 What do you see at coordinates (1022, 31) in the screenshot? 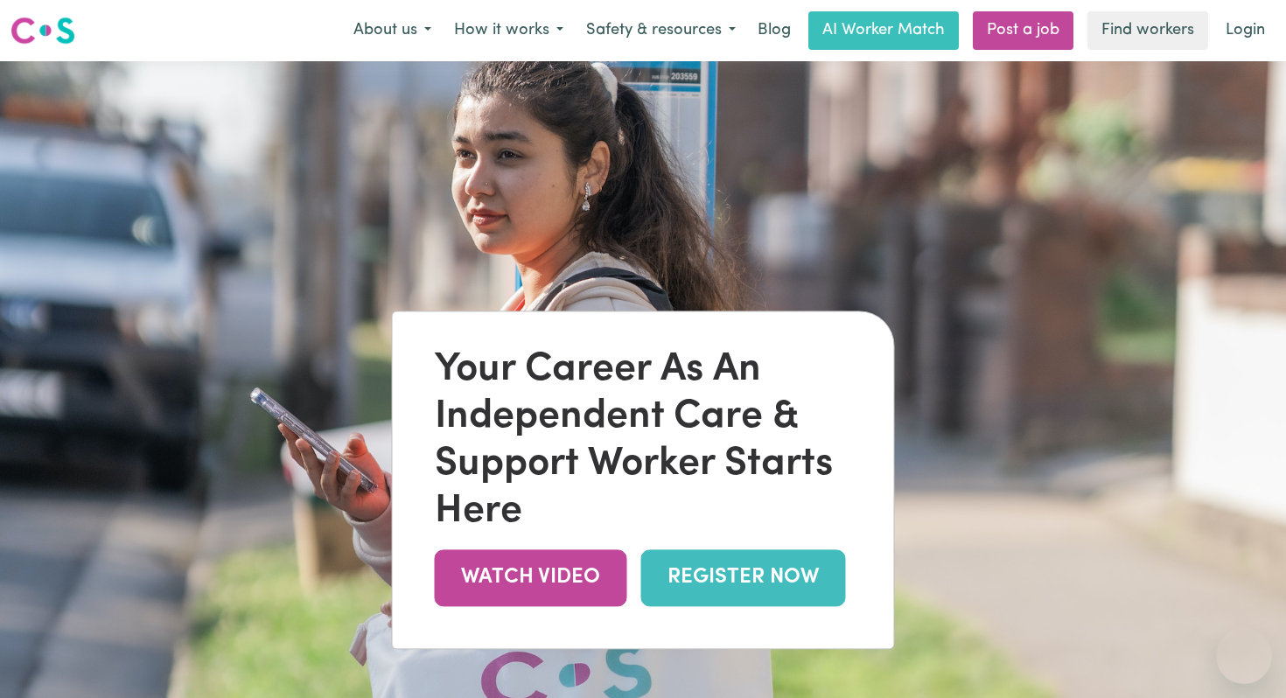
I see `a: Post a job` at bounding box center [1022, 31].